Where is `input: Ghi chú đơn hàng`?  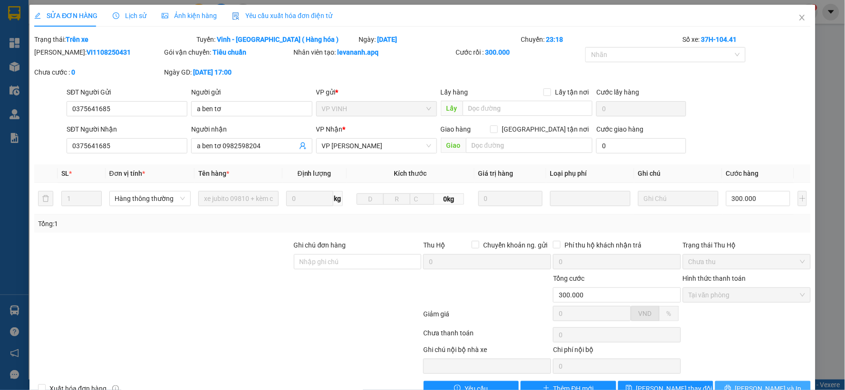 input: Ghi chú đơn hàng is located at coordinates (358, 262).